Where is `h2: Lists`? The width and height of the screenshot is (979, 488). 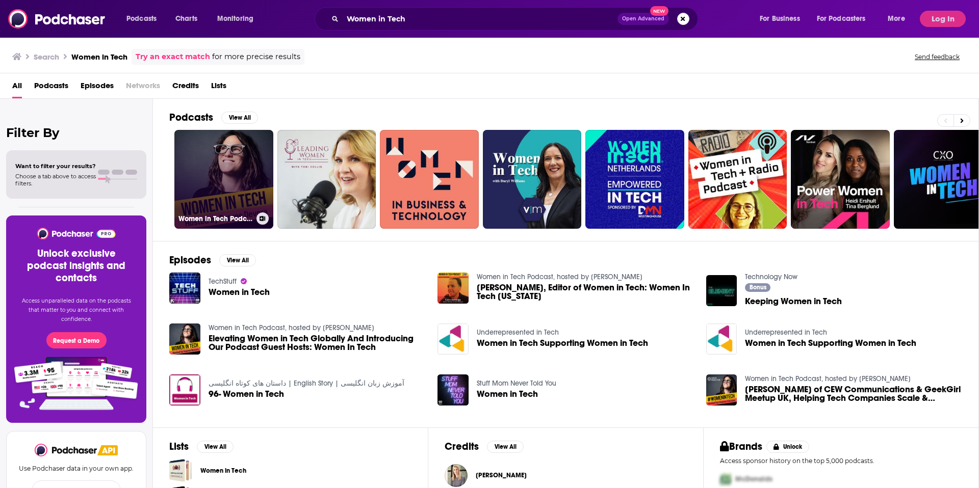
h2: Lists is located at coordinates (179, 447).